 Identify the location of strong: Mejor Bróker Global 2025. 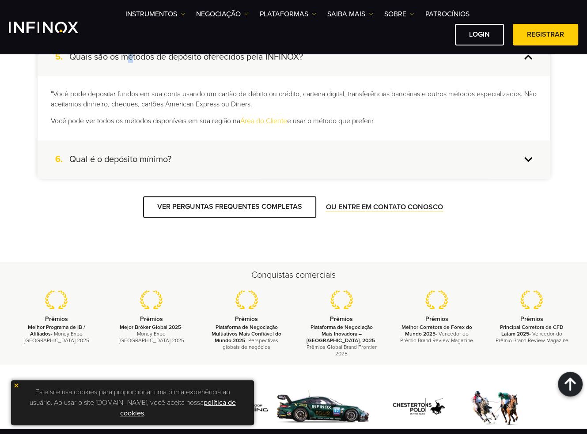
(150, 327).